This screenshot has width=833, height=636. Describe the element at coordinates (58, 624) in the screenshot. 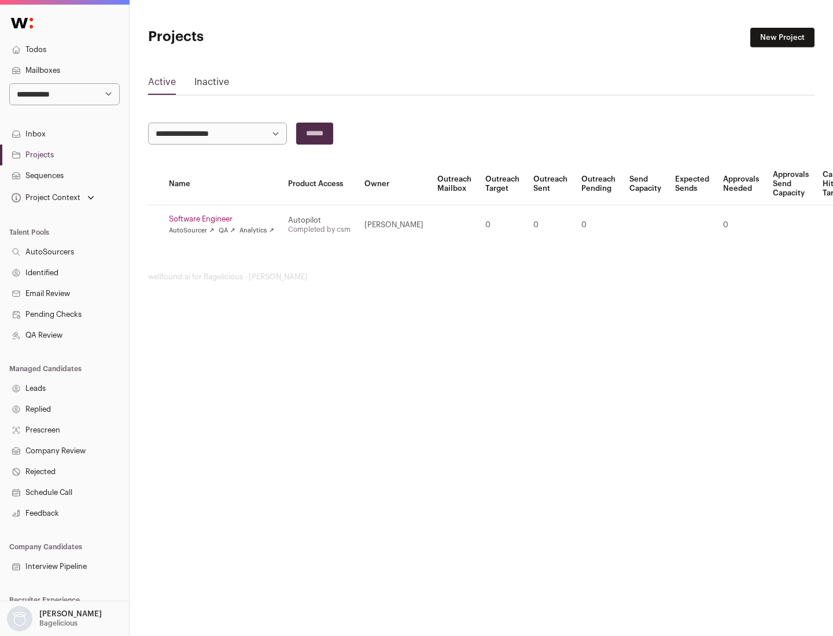

I see `p: Bagelicious` at that location.